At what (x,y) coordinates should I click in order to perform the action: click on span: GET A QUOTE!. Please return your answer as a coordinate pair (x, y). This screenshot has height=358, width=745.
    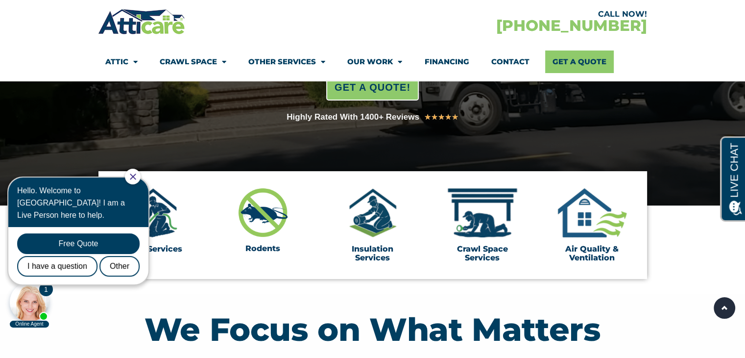
    Looking at the image, I should click on (372, 87).